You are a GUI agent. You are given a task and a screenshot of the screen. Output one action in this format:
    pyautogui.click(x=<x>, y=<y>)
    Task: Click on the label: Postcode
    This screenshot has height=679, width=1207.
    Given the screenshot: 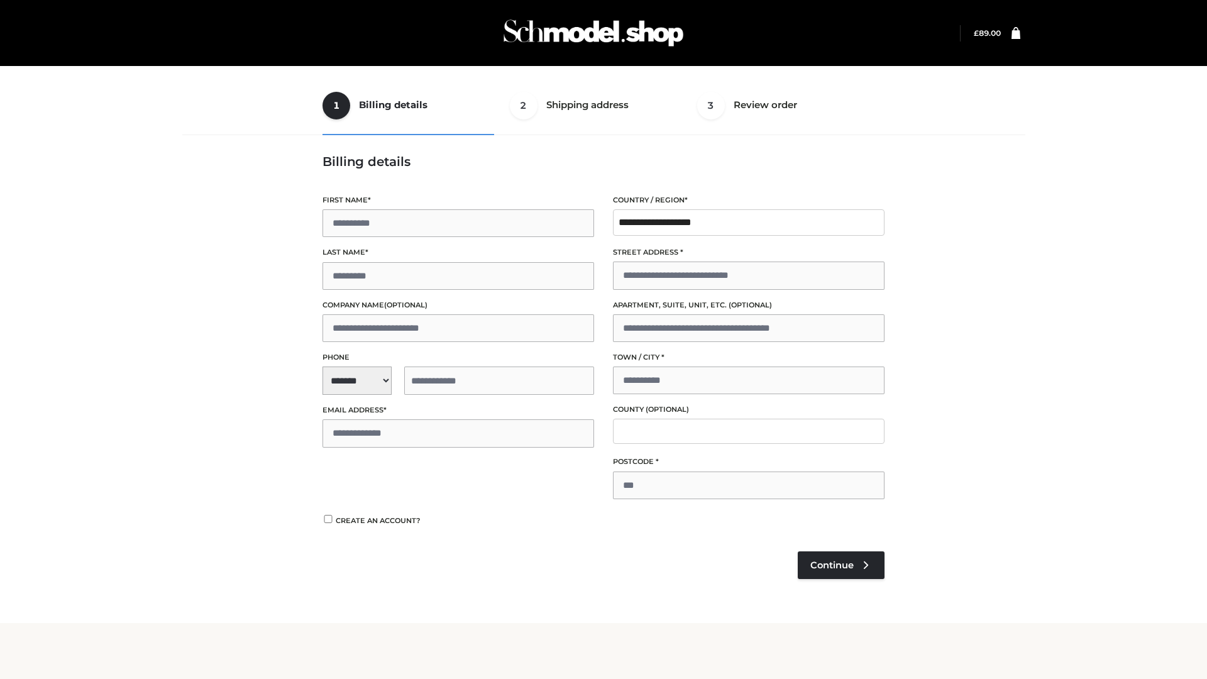 What is the action you would take?
    pyautogui.click(x=749, y=462)
    